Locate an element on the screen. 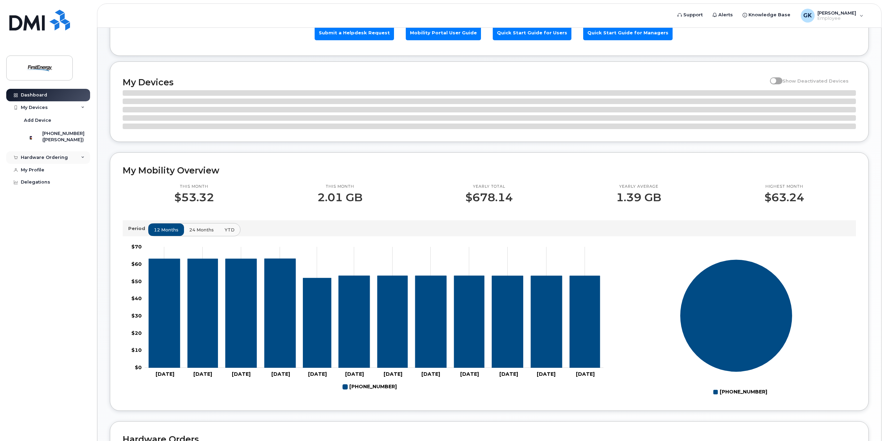 The width and height of the screenshot is (885, 441). span: Knowledge Base is located at coordinates (770, 15).